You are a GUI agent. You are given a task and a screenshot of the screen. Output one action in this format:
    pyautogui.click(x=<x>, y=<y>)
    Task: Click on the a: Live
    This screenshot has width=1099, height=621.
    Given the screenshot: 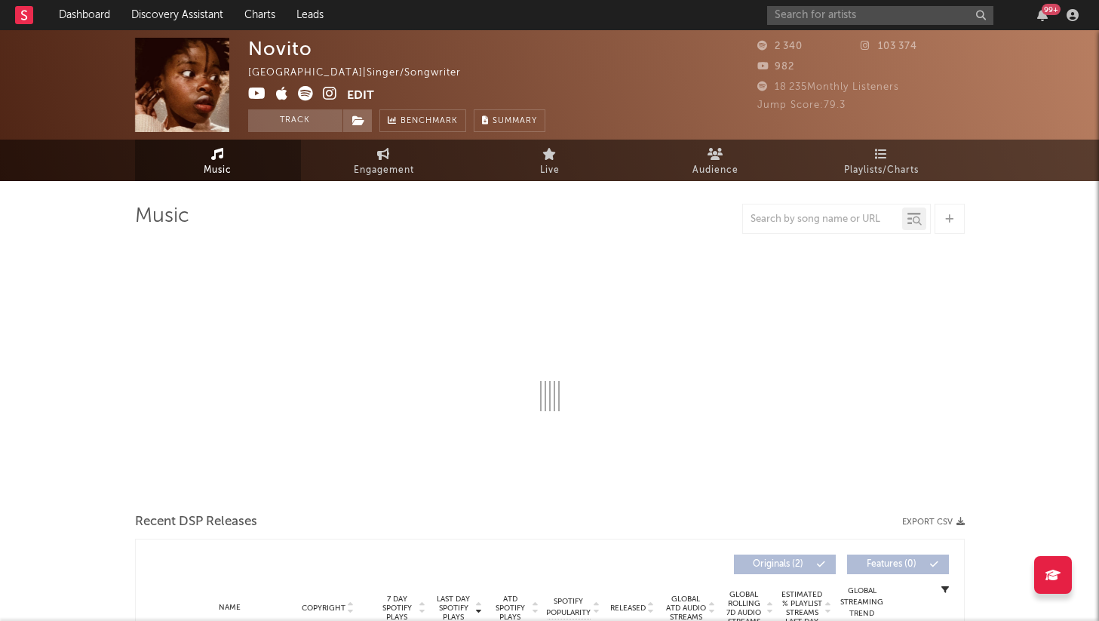 What is the action you would take?
    pyautogui.click(x=550, y=160)
    